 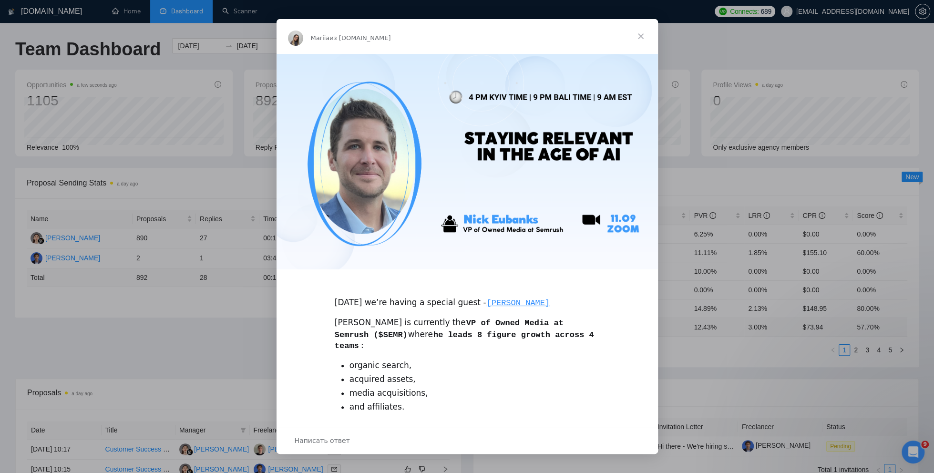 What do you see at coordinates (320, 38) in the screenshot?
I see `span: Mariia` at bounding box center [320, 38].